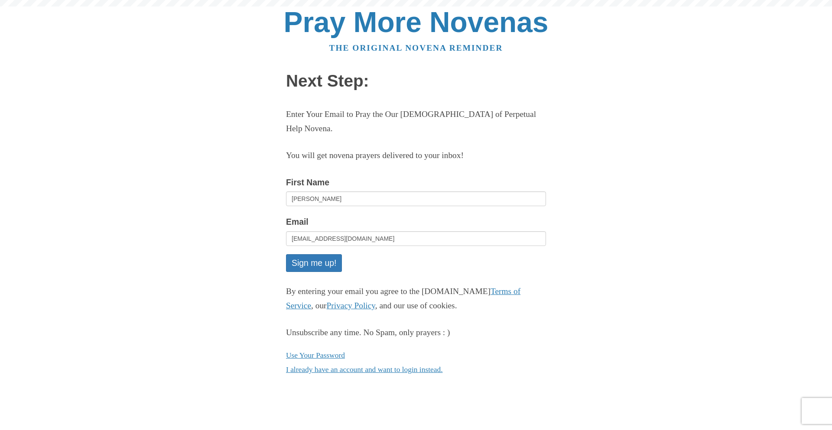 The image size is (832, 430). What do you see at coordinates (416, 199) in the screenshot?
I see `input: Optional` at bounding box center [416, 199].